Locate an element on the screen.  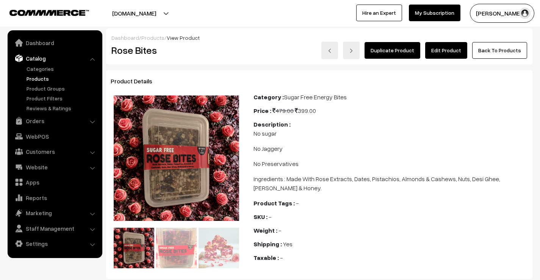
a: Settings is located at coordinates (55, 244).